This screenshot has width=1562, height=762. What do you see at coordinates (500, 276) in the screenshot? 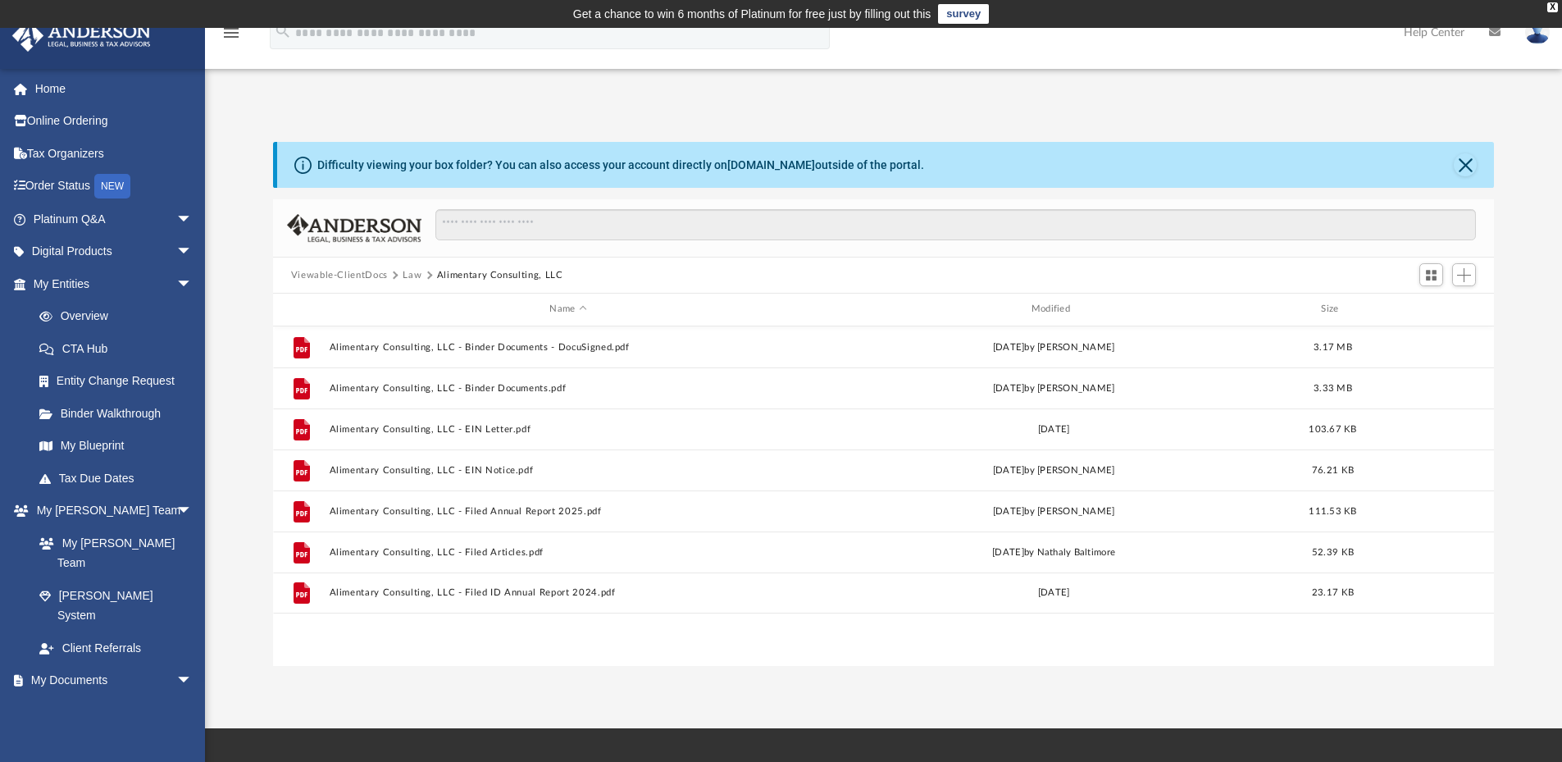
I see `button: Alimentary Consulting, LLC` at bounding box center [500, 276].